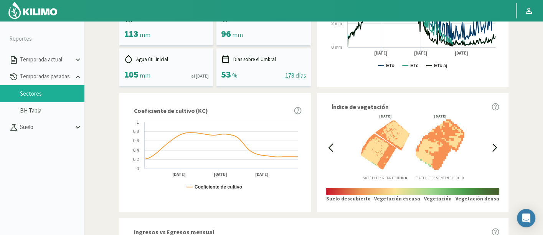 The width and height of the screenshot is (543, 235). I want to click on span: 10X10, so click(459, 178).